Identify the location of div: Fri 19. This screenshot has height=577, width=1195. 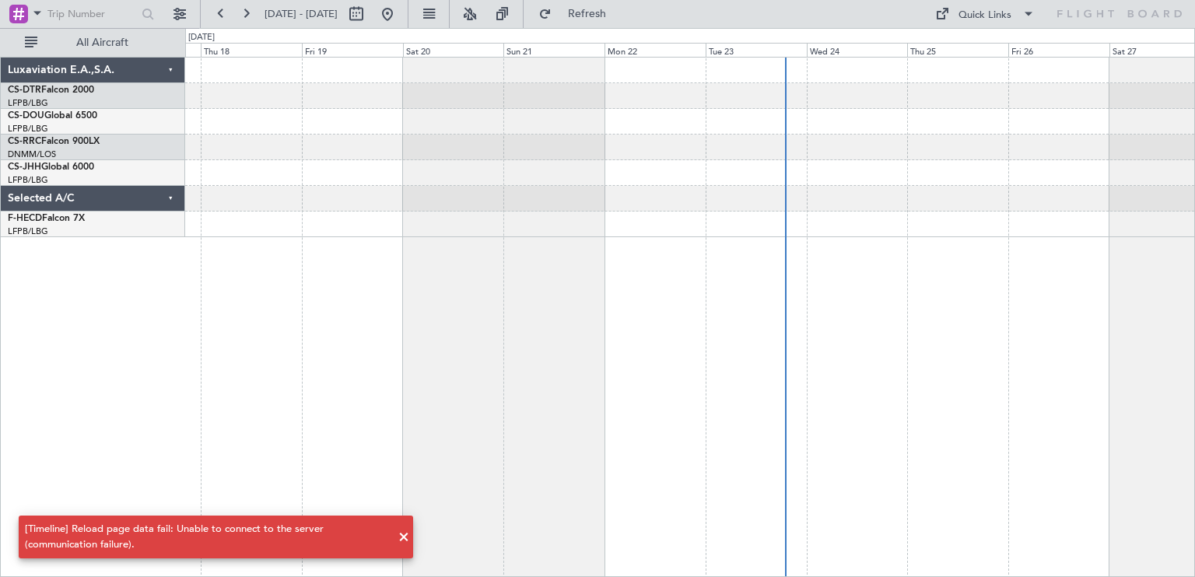
(352, 50).